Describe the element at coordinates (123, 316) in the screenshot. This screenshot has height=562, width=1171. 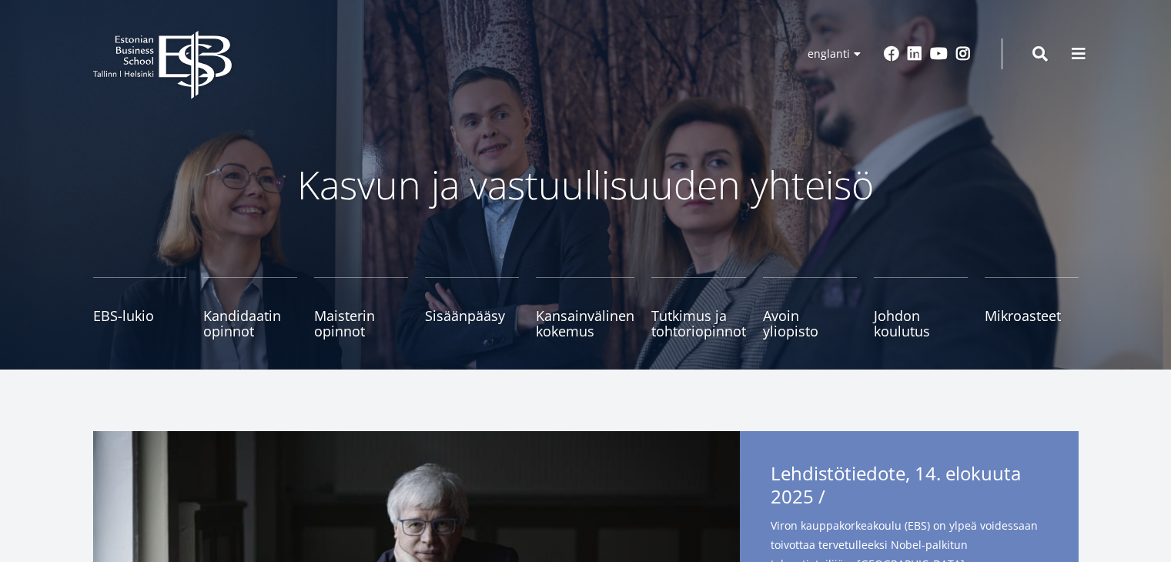
I see `font: EBS-lukio` at that location.